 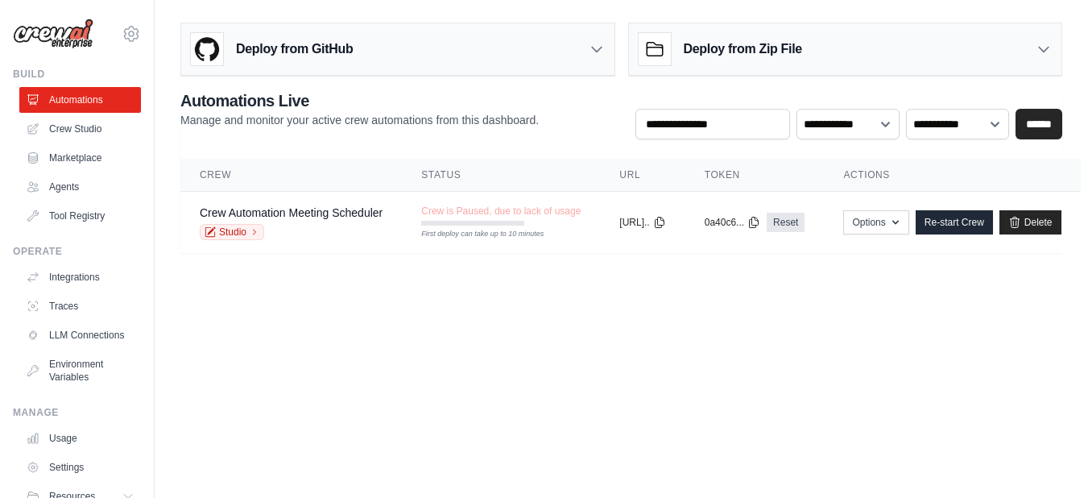 What do you see at coordinates (954, 222) in the screenshot?
I see `a: Re-start Crew` at bounding box center [954, 222].